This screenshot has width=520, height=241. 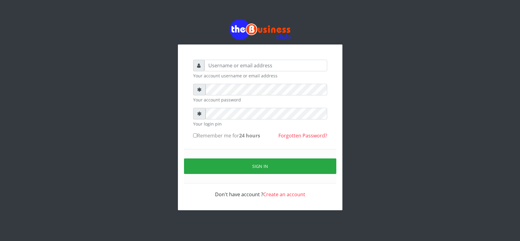 I want to click on small: Your account password, so click(x=260, y=100).